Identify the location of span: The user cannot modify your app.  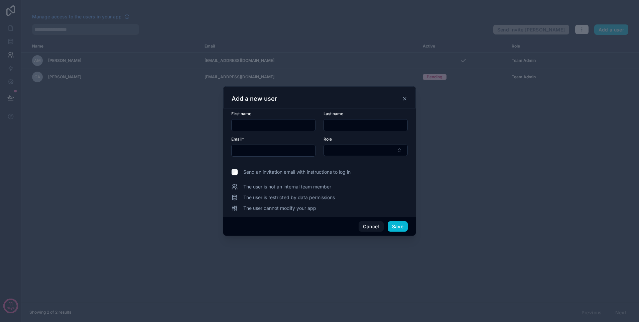
(280, 208).